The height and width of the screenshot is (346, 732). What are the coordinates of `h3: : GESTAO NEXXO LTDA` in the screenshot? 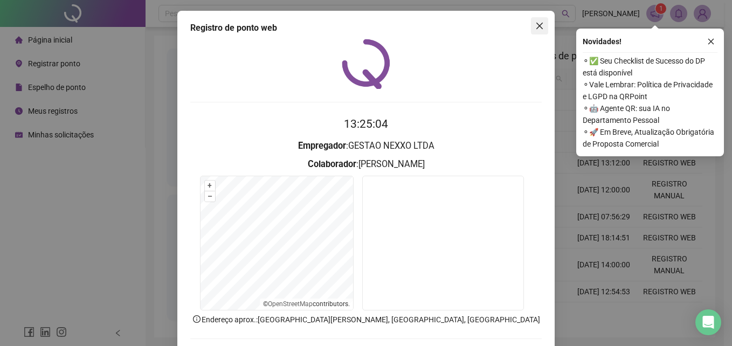 It's located at (366, 146).